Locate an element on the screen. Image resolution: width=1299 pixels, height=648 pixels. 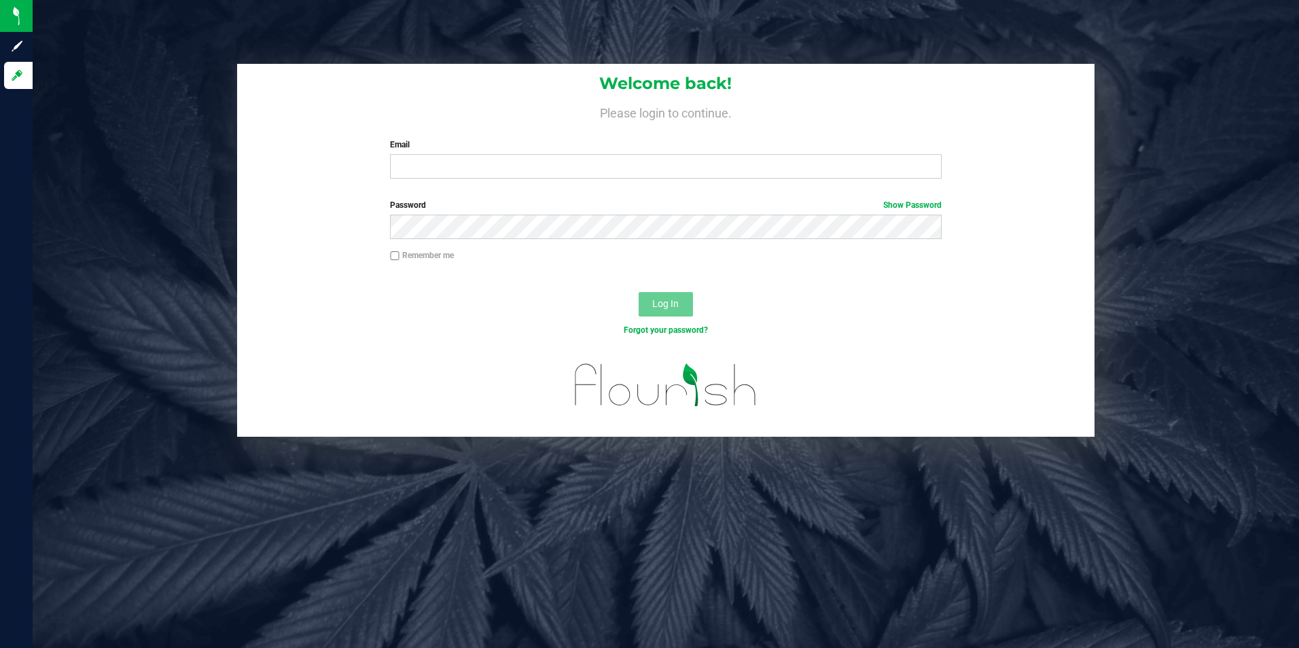
span: Log In is located at coordinates (665, 304).